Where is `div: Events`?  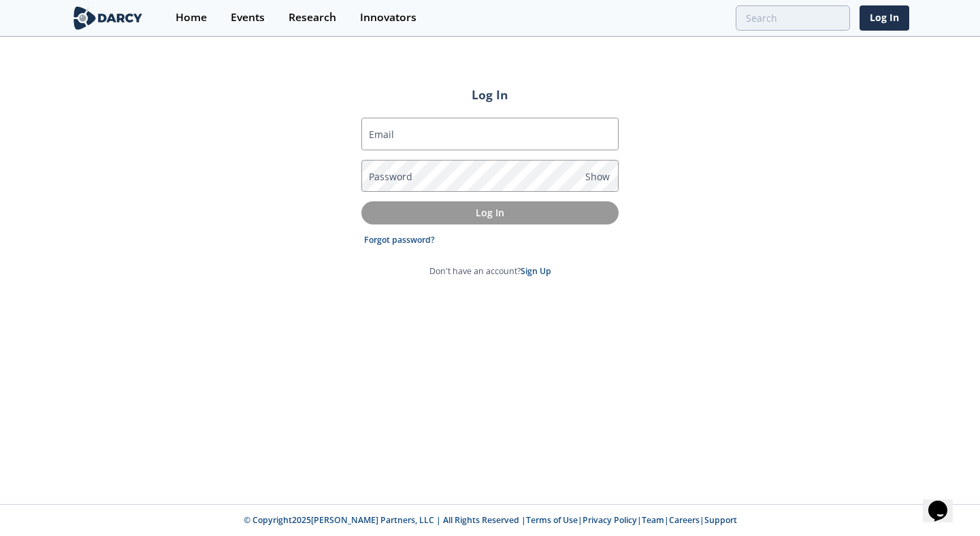 div: Events is located at coordinates (248, 18).